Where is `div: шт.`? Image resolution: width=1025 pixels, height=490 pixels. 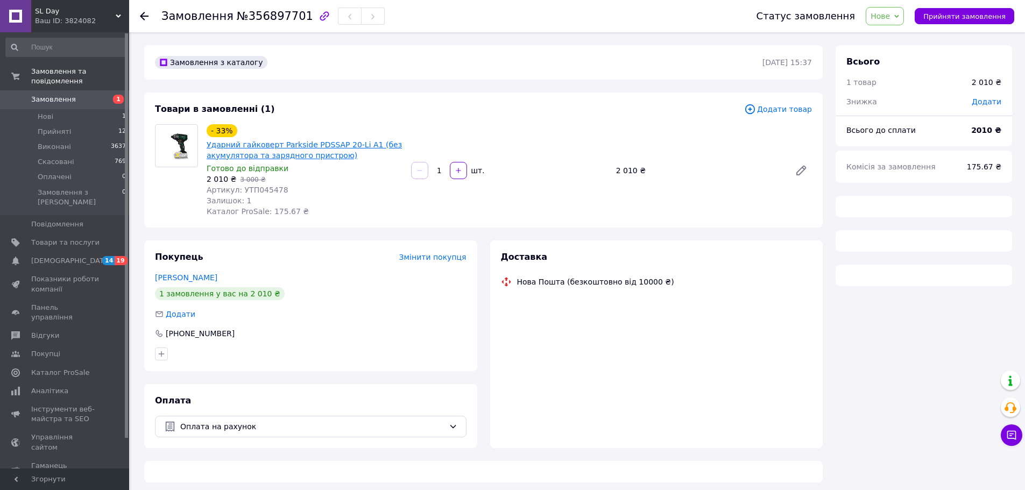
div: шт. is located at coordinates (477, 171).